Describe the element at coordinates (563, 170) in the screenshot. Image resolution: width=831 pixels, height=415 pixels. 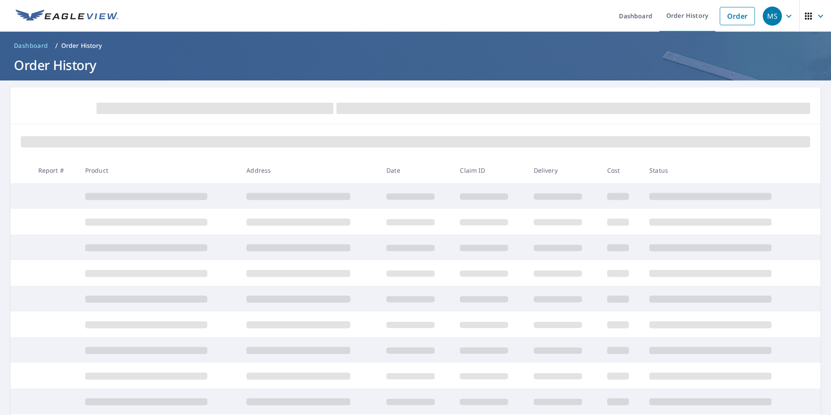
I see `th: Delivery` at that location.